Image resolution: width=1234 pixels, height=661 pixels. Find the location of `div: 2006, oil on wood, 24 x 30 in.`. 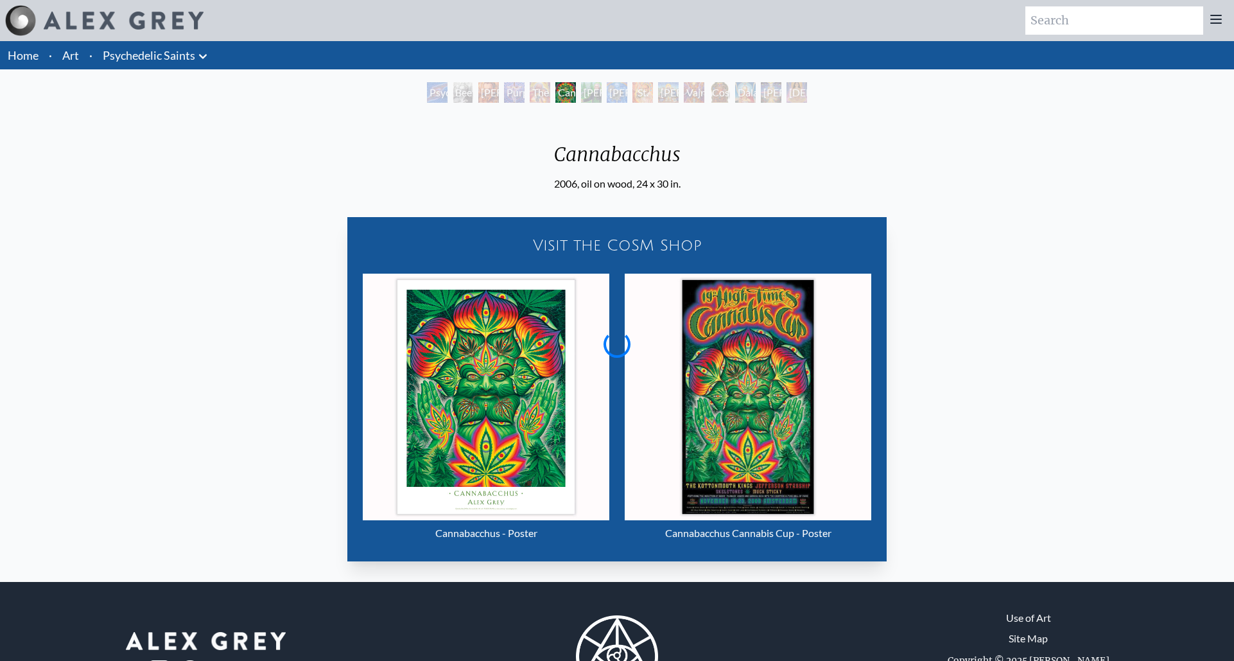

div: 2006, oil on wood, 24 x 30 in. is located at coordinates (617, 184).